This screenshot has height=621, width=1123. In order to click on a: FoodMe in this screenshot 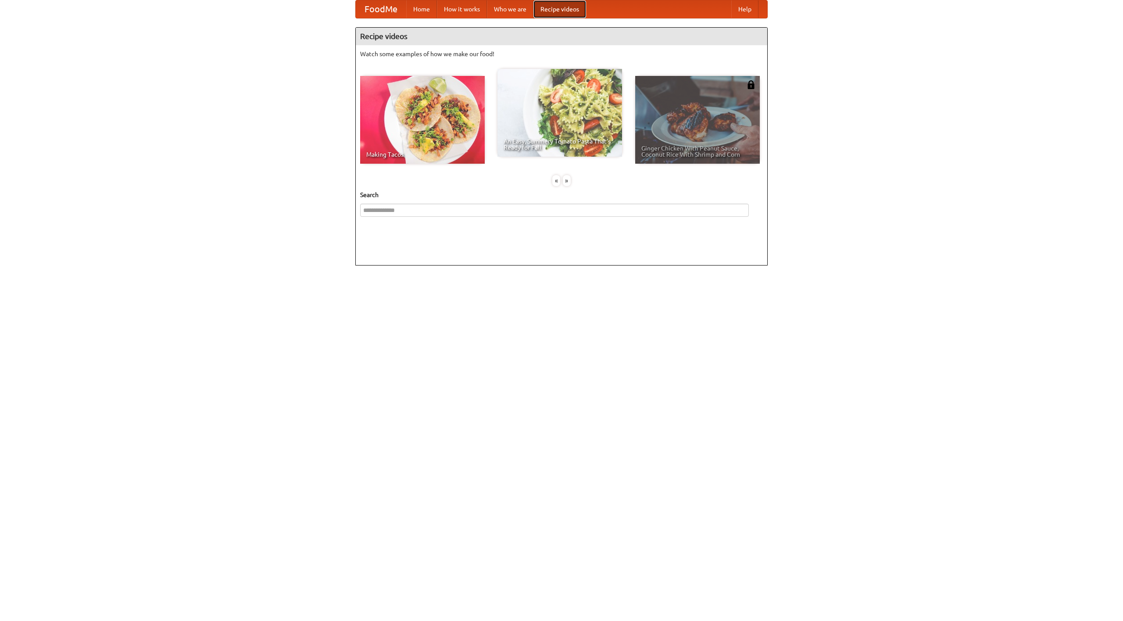, I will do `click(381, 9)`.